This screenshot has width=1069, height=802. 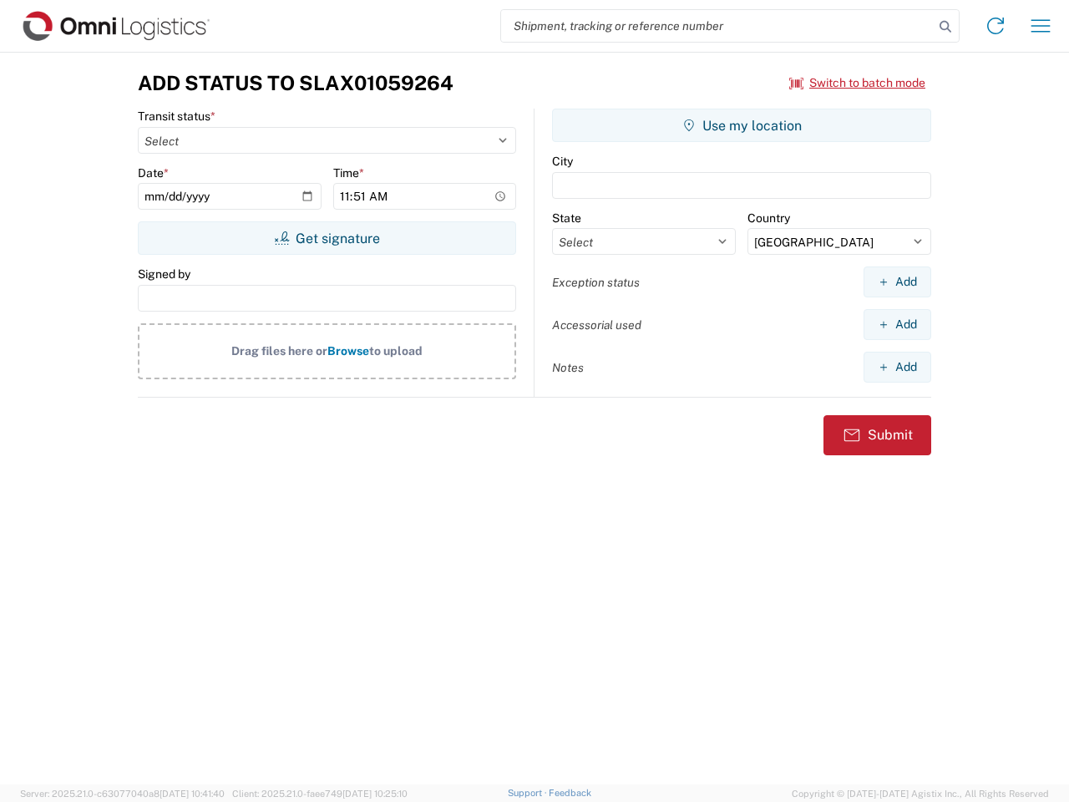 What do you see at coordinates (717, 26) in the screenshot?
I see `input: Shipment, tracking or reference number` at bounding box center [717, 26].